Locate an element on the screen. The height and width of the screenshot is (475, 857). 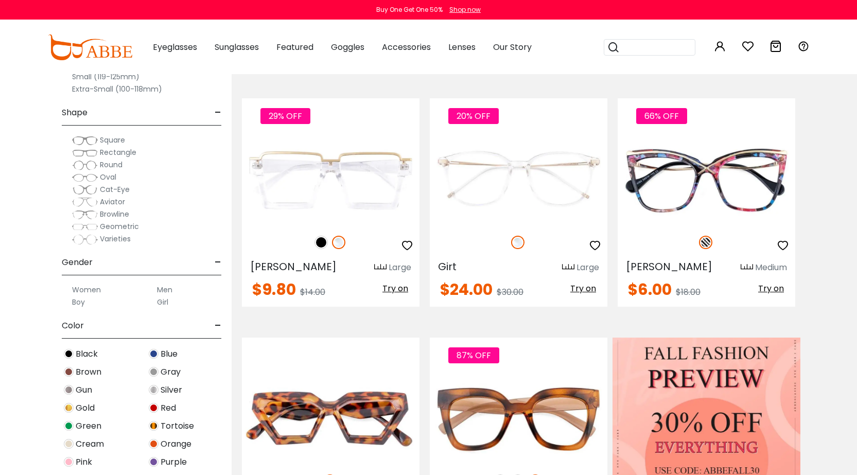
span: Browline is located at coordinates (114, 214).